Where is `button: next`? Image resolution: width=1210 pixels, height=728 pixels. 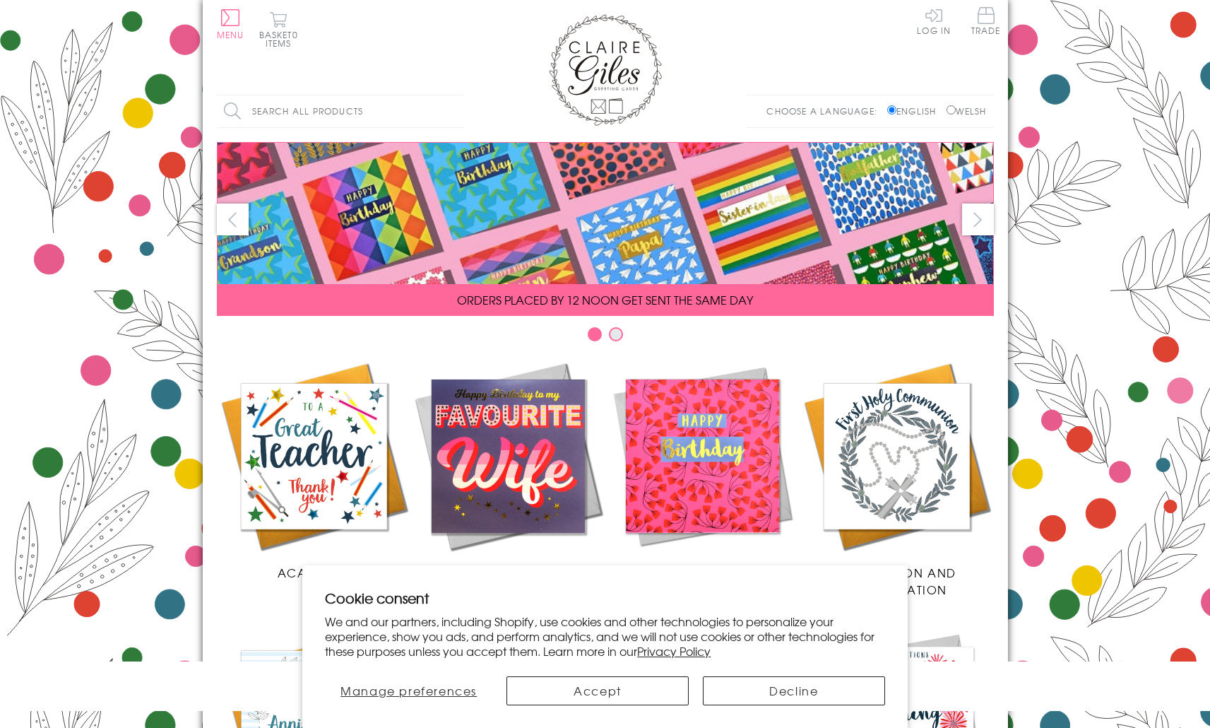
button: next is located at coordinates (978, 219).